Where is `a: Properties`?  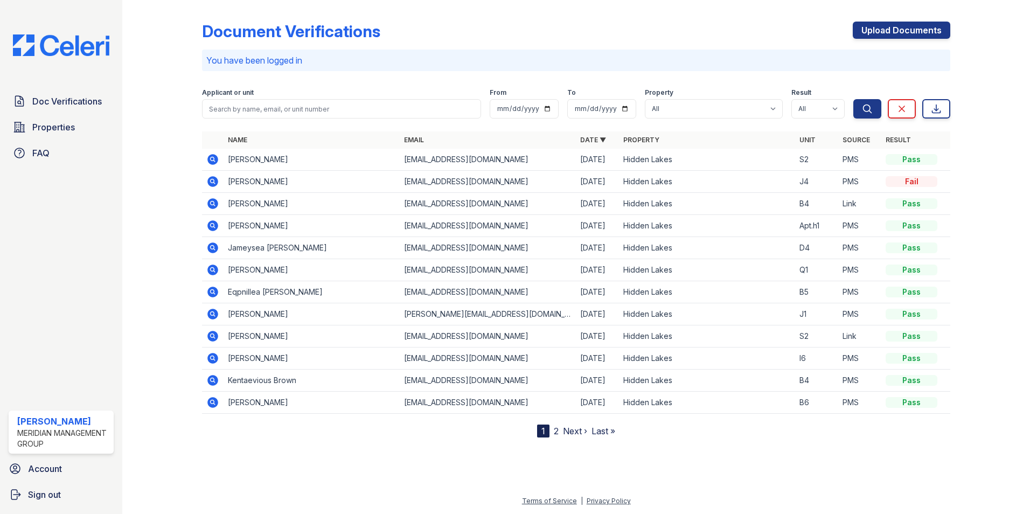
a: Properties is located at coordinates (61, 127).